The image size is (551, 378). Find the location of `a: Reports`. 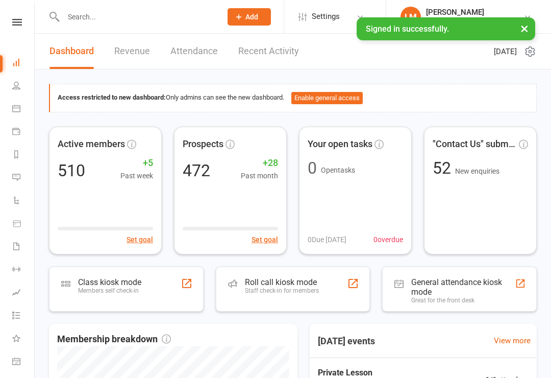

a: Reports is located at coordinates (23, 155).